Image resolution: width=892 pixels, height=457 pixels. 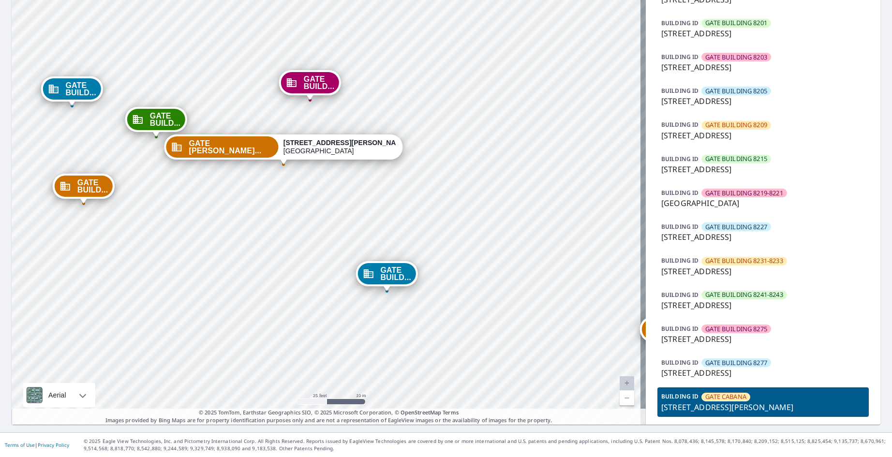 What do you see at coordinates (421, 412) in the screenshot?
I see `a: OpenStreetMap` at bounding box center [421, 412].